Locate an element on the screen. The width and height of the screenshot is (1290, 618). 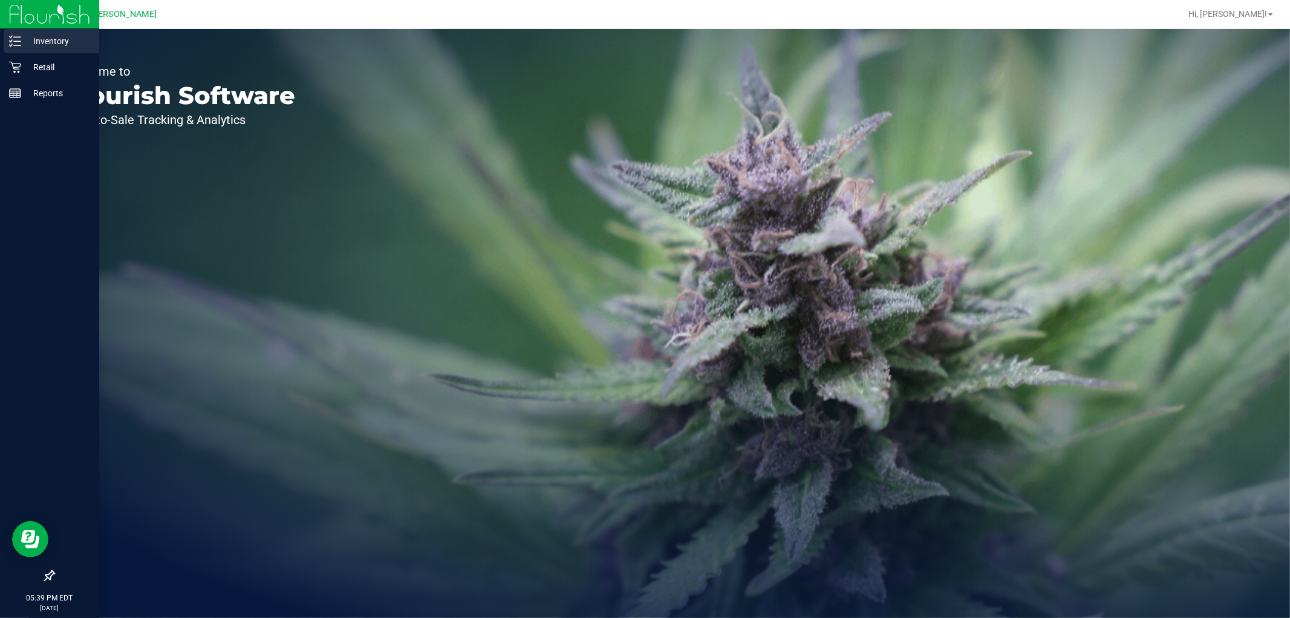
p: Seed-to-Sale Tracking & Analytics is located at coordinates (180, 120).